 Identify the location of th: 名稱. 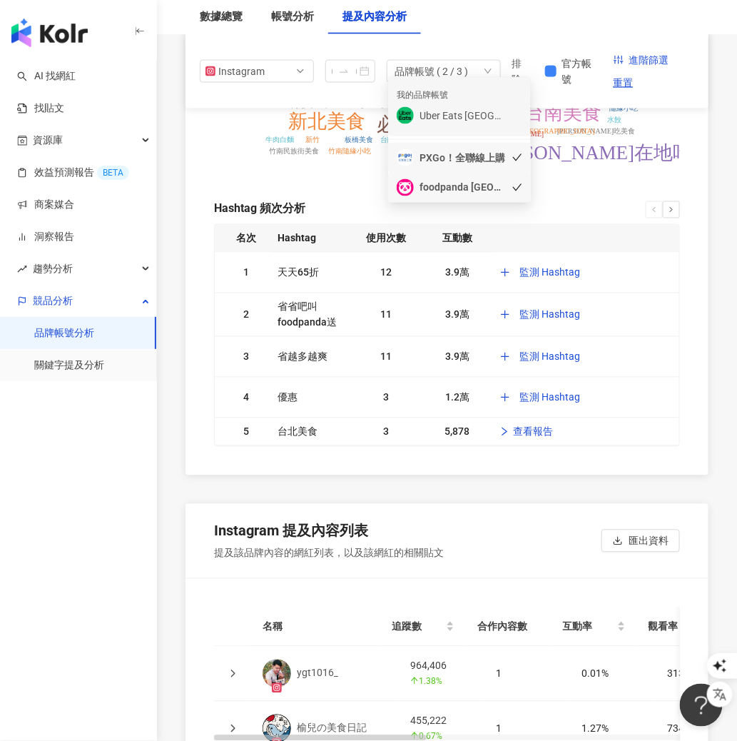
(315, 626).